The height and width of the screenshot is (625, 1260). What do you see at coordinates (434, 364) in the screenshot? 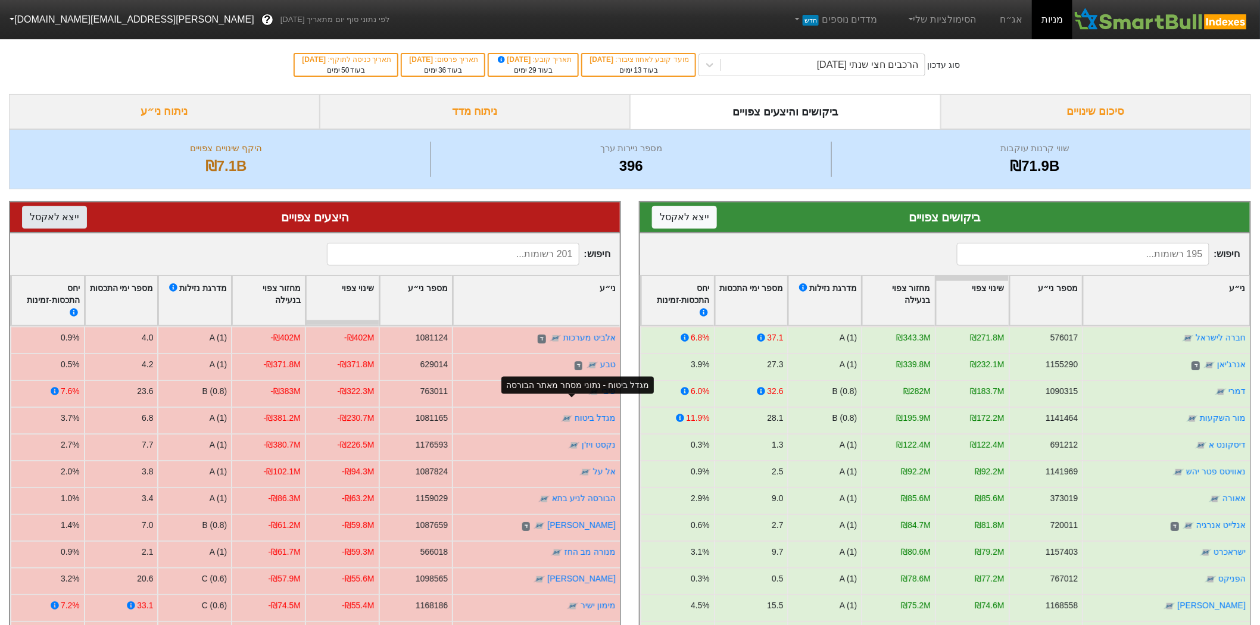
I see `div: 629014` at bounding box center [434, 364].